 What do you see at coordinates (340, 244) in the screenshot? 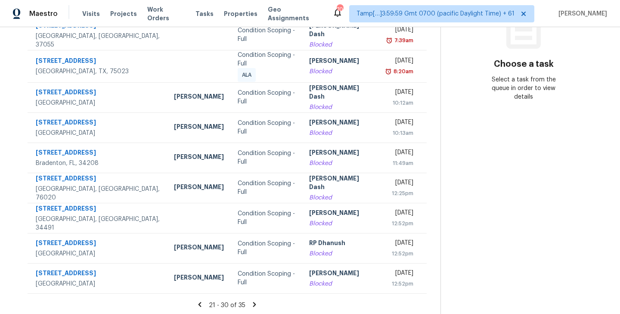
I see `div: RP Dhanush` at bounding box center [340, 244].